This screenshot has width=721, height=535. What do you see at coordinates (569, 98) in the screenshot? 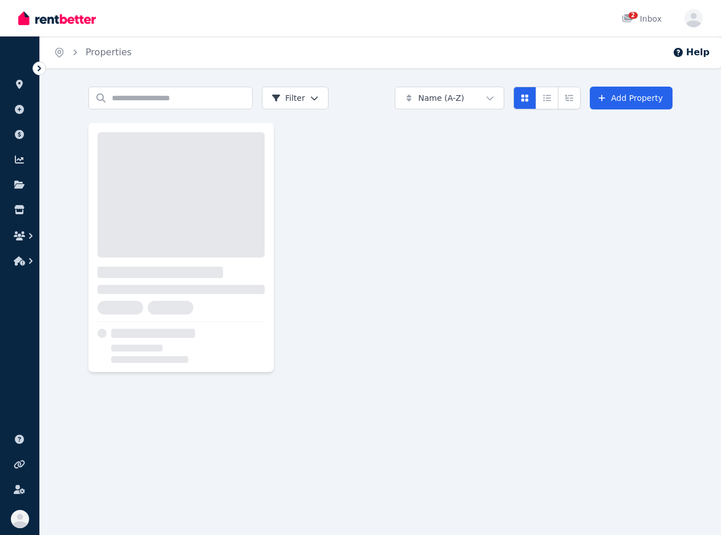
I see `button: Expanded list view` at bounding box center [569, 98].